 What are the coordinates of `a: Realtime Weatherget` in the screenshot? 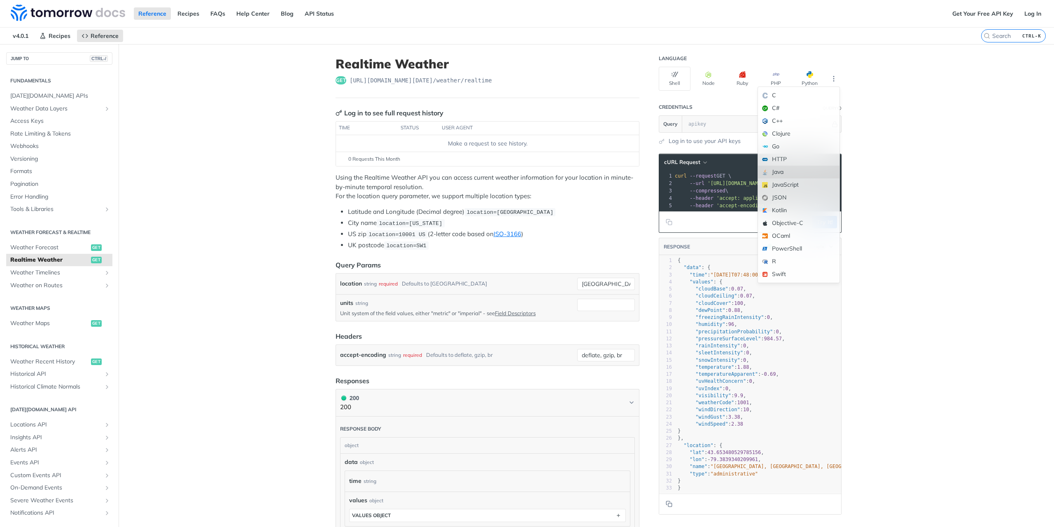 It's located at (59, 260).